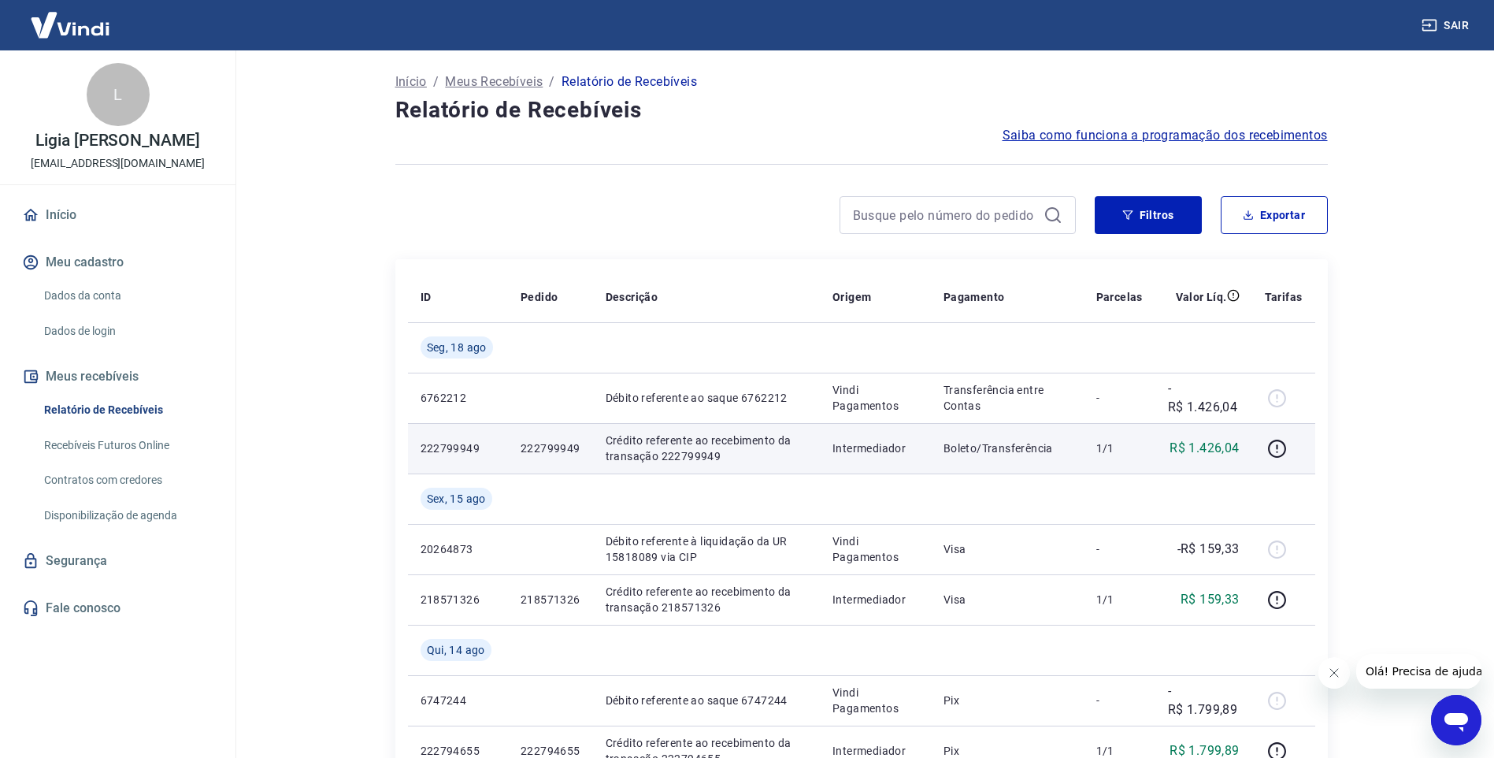 The width and height of the screenshot is (1494, 758). I want to click on p: Débito referente à liquidação da UR 15818089 via CIP, so click(706, 549).